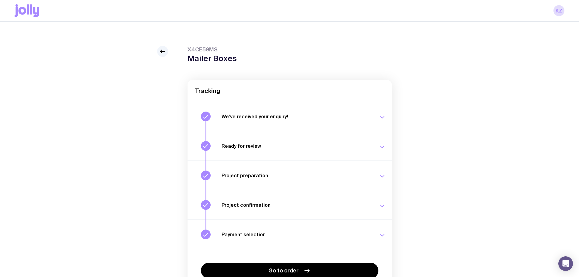 Image resolution: width=579 pixels, height=277 pixels. Describe the element at coordinates (566, 263) in the screenshot. I see `div: Open Intercom Messenger` at that location.